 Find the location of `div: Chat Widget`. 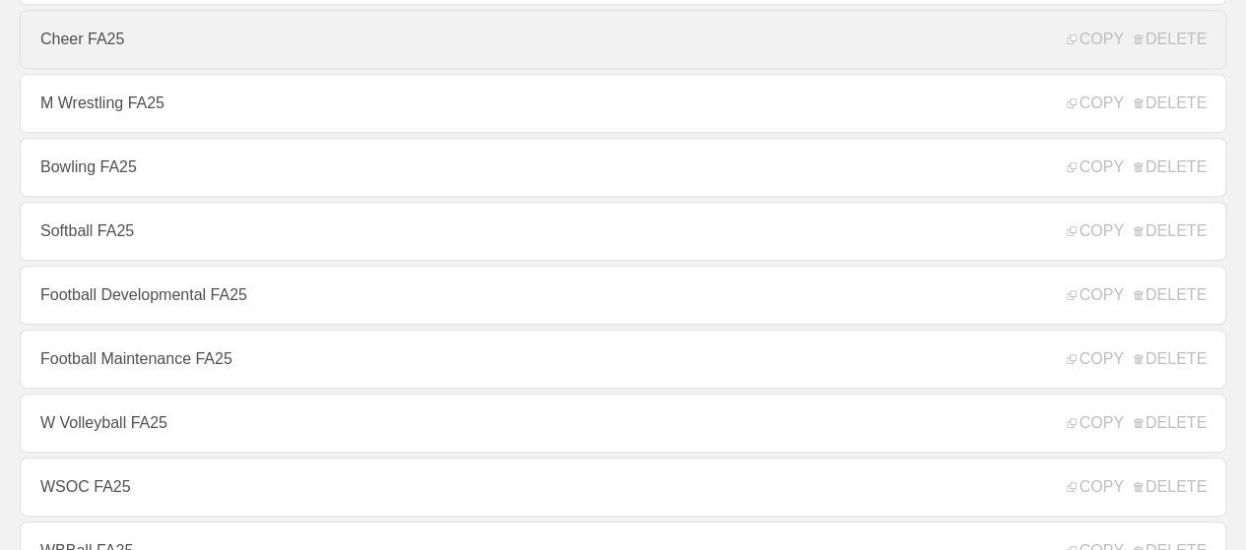

div: Chat Widget is located at coordinates (1068, 436).